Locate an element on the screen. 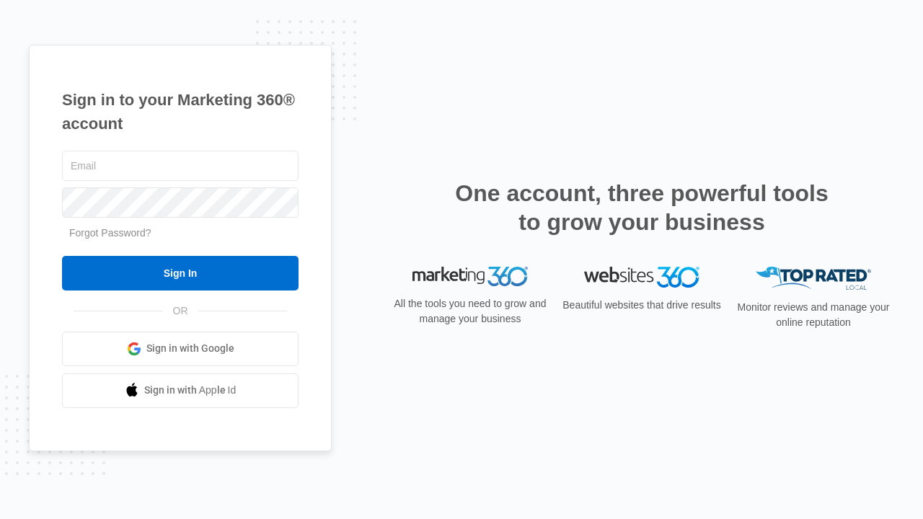  h2: One account, three powerful tools to grow your business is located at coordinates (642, 208).